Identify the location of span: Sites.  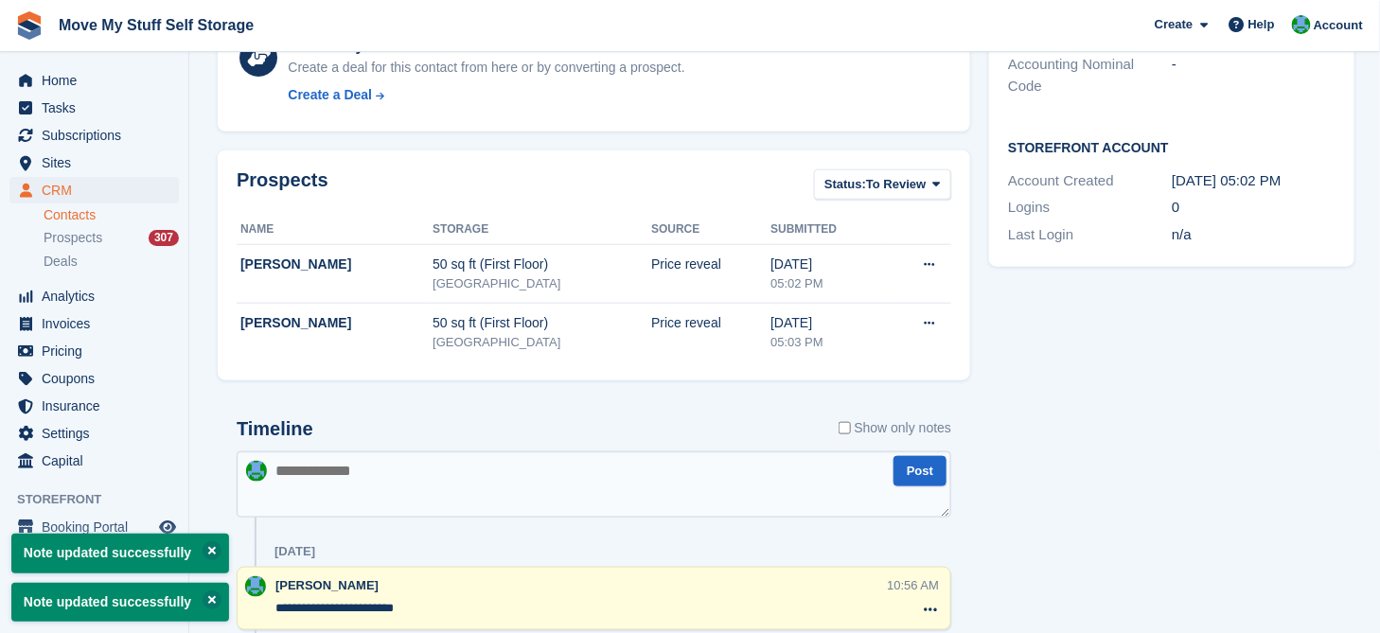
(98, 163).